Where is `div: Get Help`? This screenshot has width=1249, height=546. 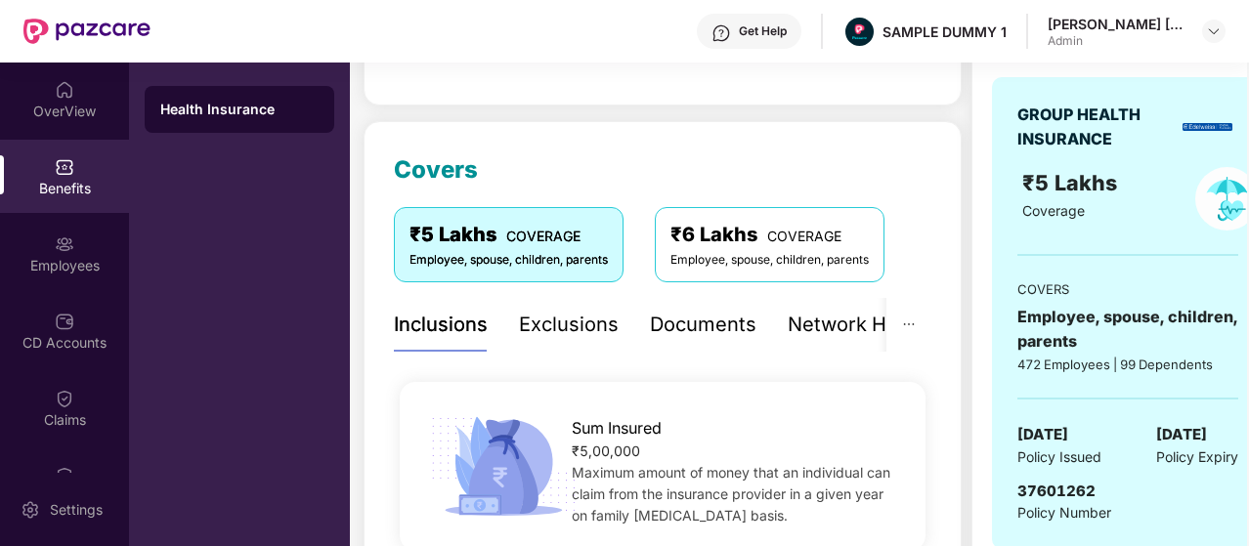
div: Get Help is located at coordinates (762, 31).